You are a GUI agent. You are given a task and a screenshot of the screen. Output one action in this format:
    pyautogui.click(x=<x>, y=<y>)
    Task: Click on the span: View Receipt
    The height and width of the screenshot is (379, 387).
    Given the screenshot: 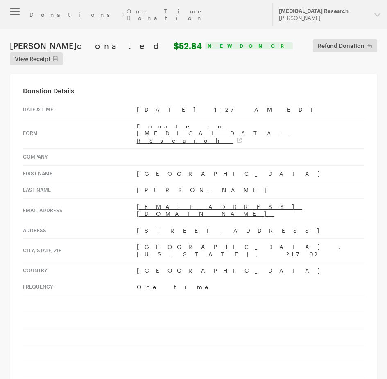 What is the action you would take?
    pyautogui.click(x=32, y=59)
    